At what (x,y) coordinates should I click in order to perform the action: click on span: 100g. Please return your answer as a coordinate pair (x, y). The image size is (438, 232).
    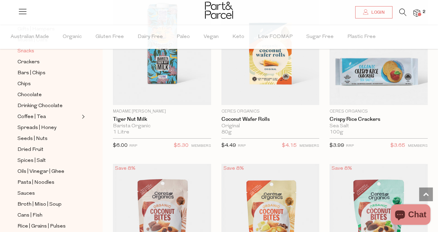
    Looking at the image, I should click on (337, 133).